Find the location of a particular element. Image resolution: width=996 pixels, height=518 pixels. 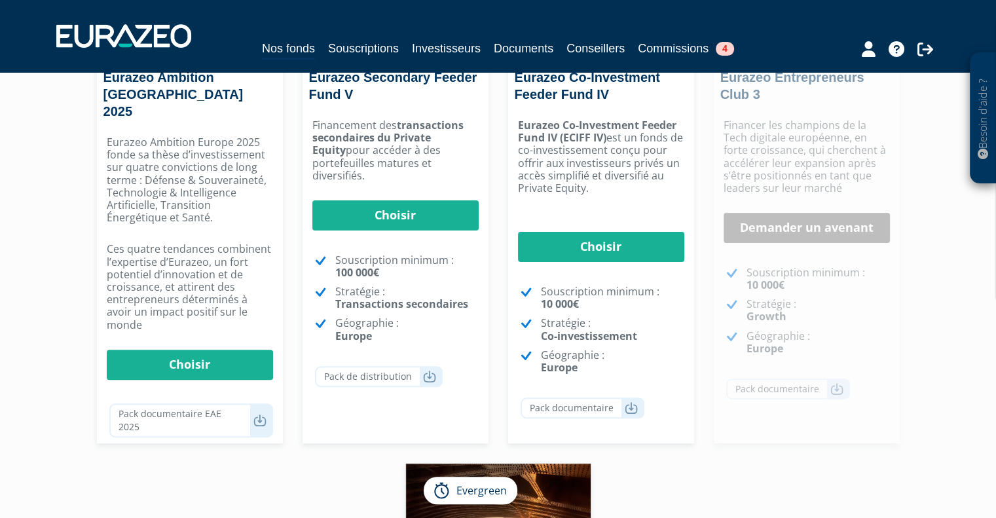

strong: transactions secondaires du Private Equity is located at coordinates (388, 137).